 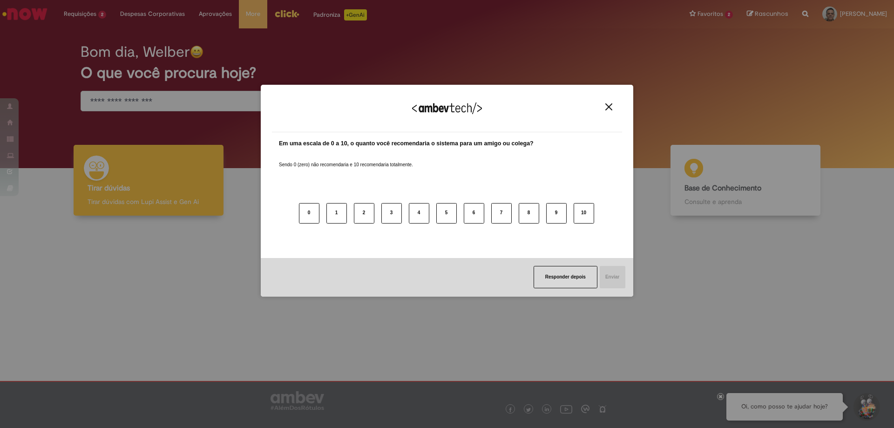 I want to click on button: 7, so click(x=501, y=213).